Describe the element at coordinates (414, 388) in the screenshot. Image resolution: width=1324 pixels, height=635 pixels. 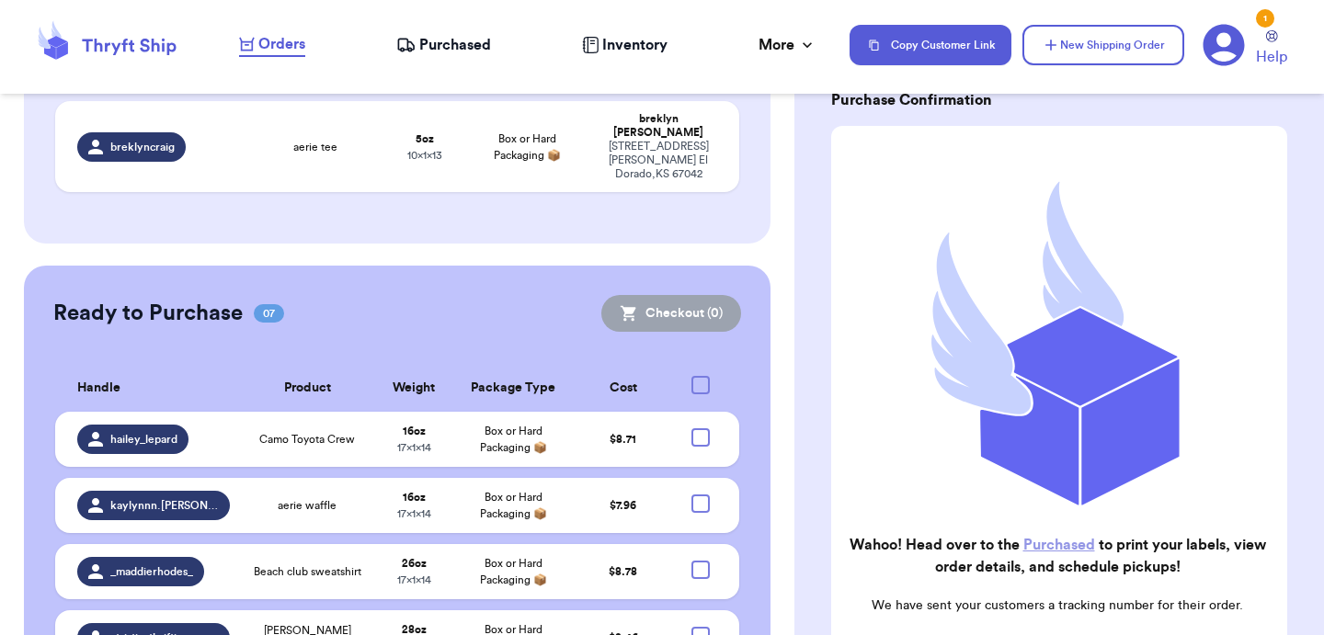
I see `th: Weight` at that location.